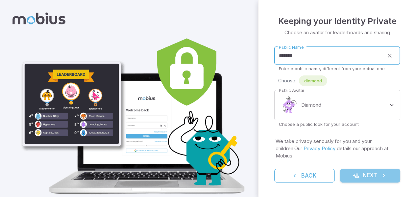  I want to click on div: diamond, so click(313, 81).